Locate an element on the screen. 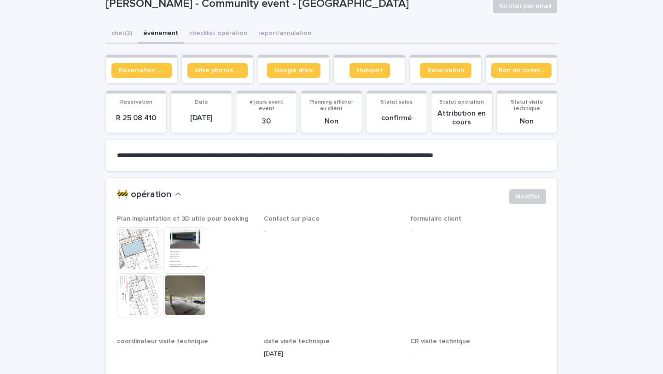  button: événement is located at coordinates (161, 34).